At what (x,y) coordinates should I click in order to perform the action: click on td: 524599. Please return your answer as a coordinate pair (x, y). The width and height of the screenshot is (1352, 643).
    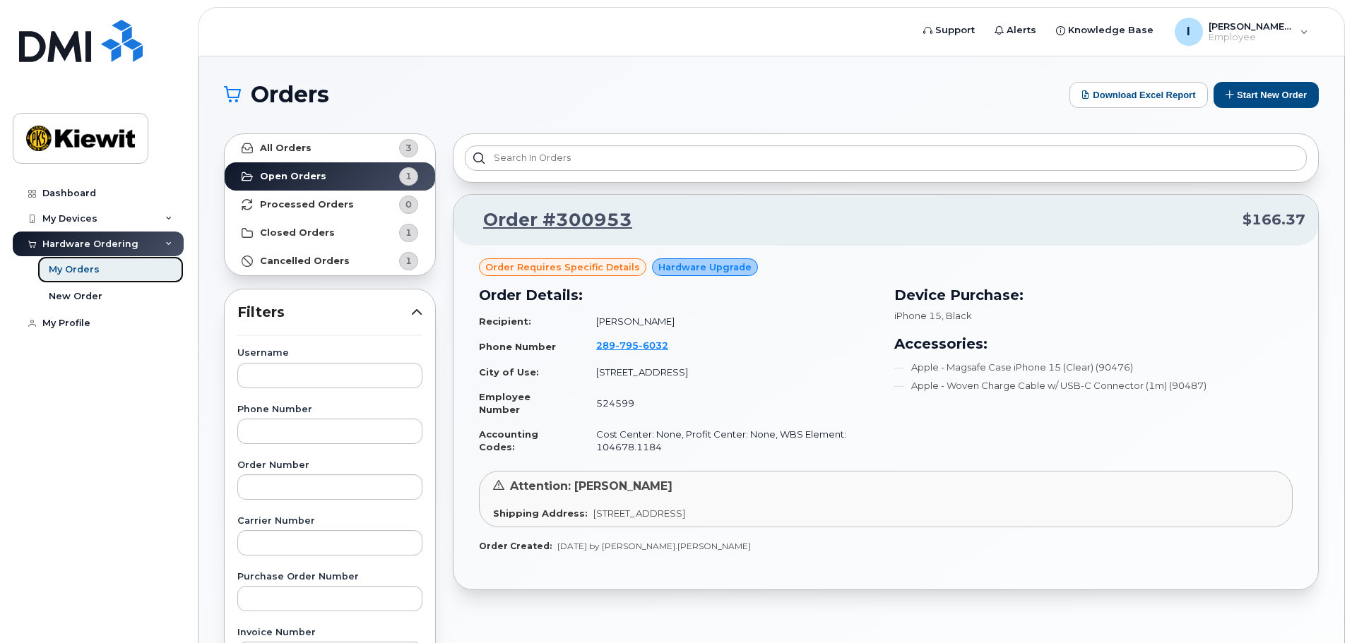
    Looking at the image, I should click on (730, 403).